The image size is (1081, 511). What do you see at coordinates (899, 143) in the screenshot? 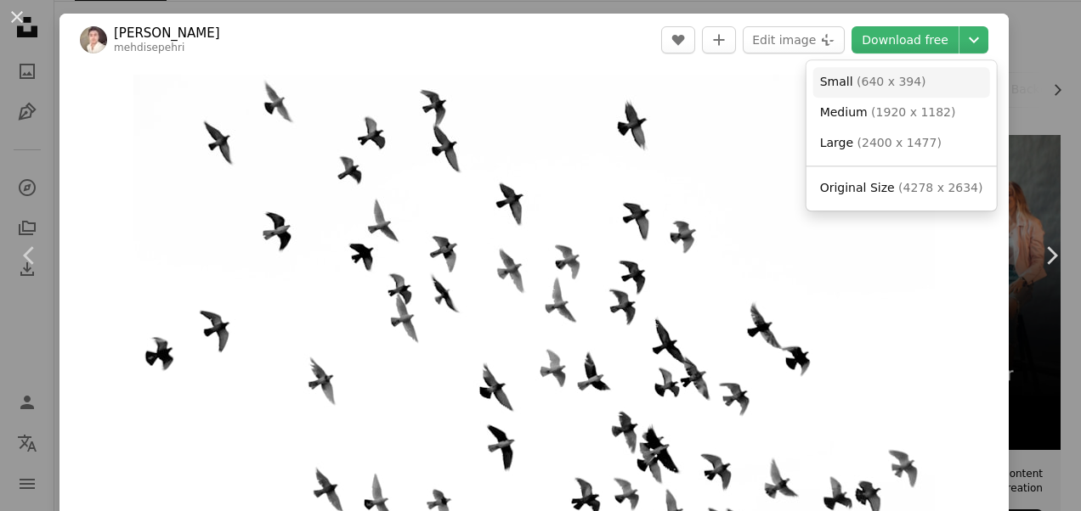
I see `span: ( 2400 x 1477 )` at bounding box center [899, 143].